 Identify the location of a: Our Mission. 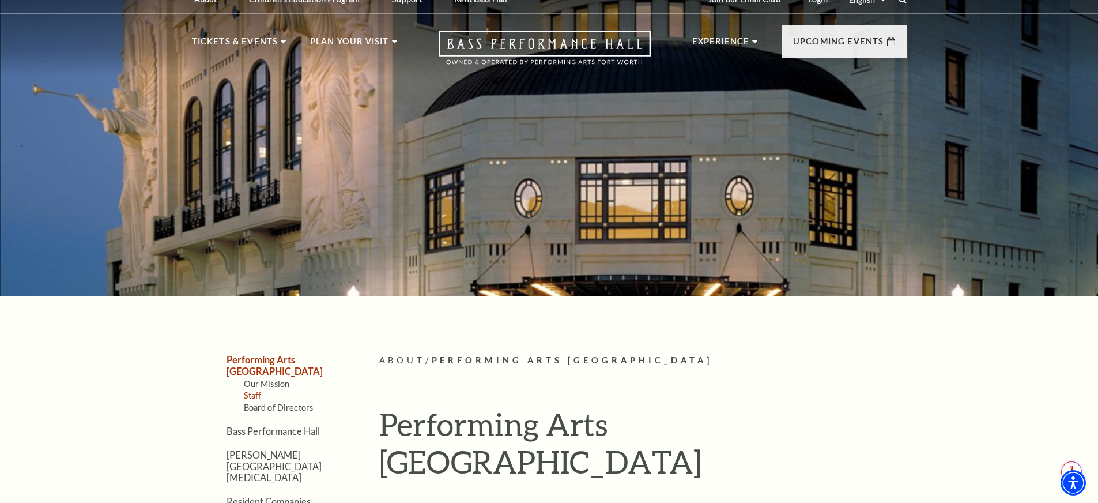
(267, 383).